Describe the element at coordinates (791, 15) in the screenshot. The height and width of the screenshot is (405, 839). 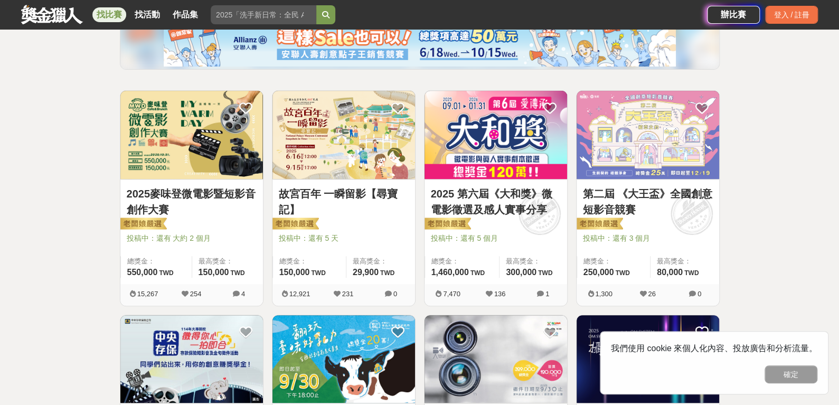
I see `div: 登入 / 註冊` at that location.